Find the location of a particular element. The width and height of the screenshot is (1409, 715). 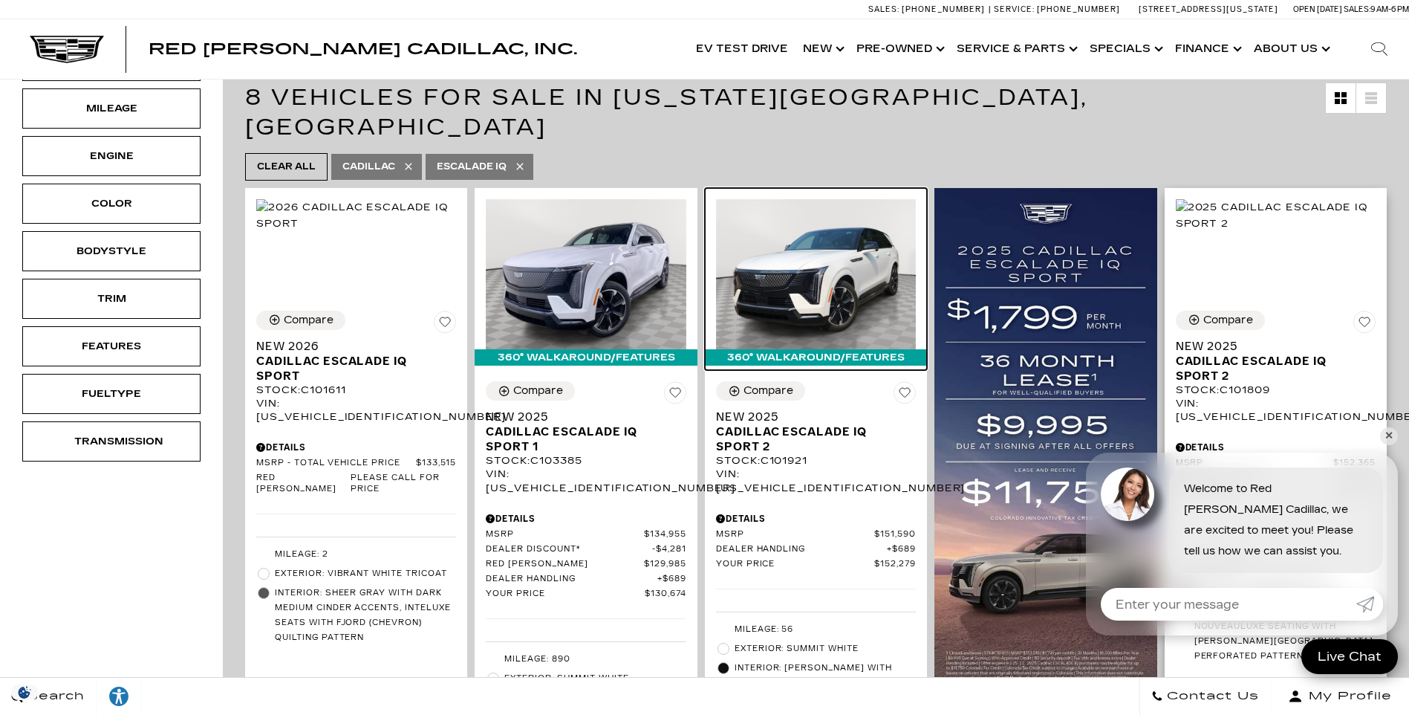

span: $151,590 is located at coordinates (895, 534).